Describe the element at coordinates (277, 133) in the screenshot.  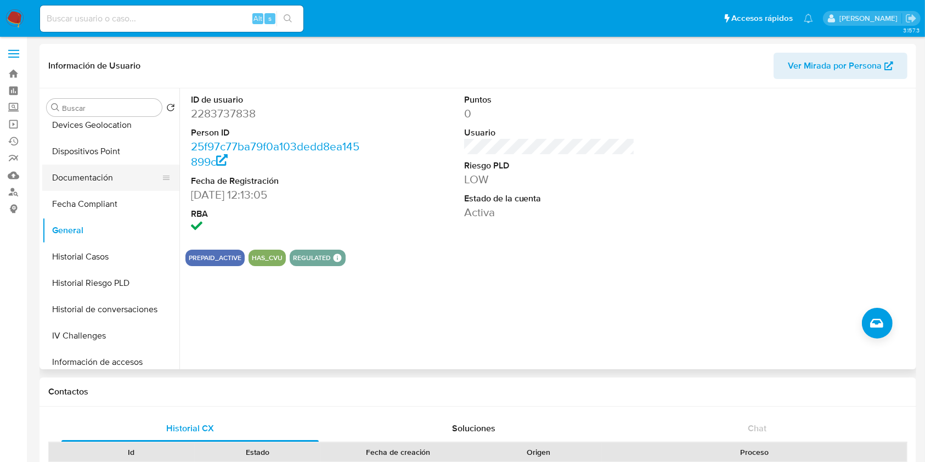
I see `dt: Person ID` at that location.